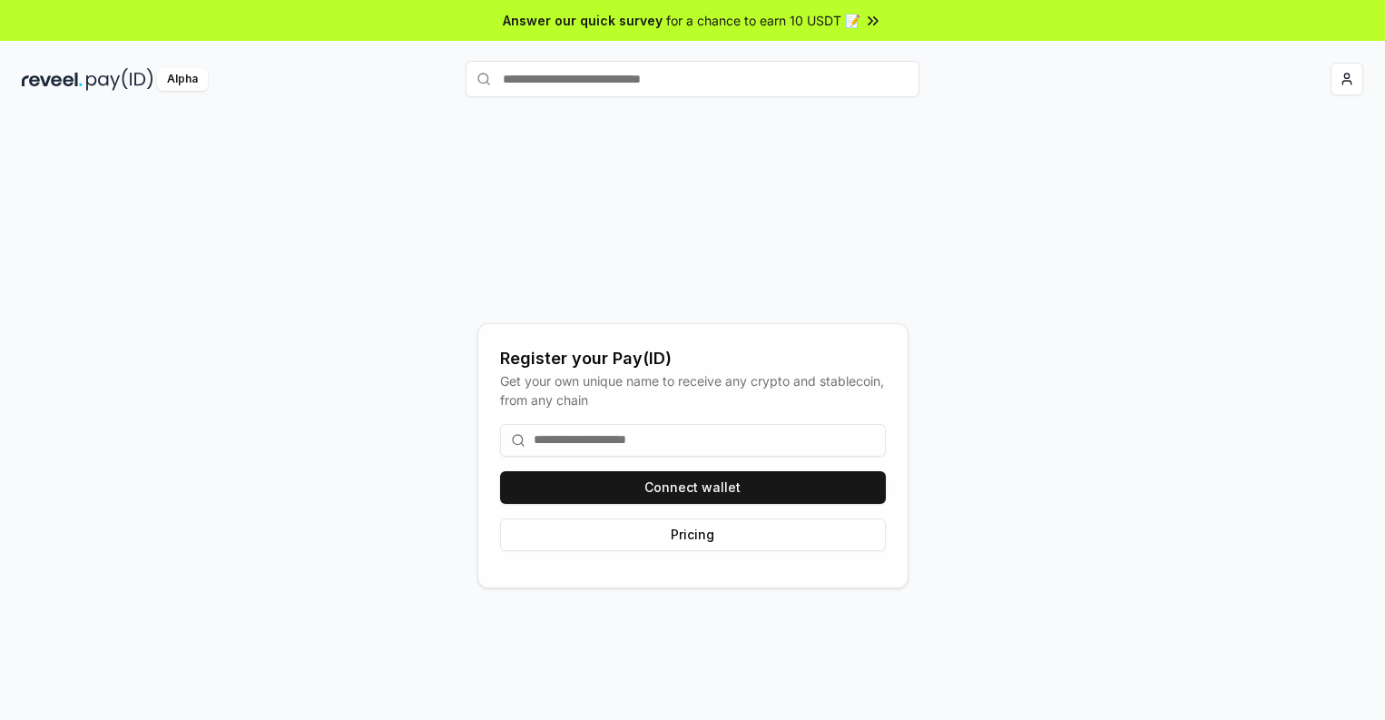 Image resolution: width=1385 pixels, height=720 pixels. What do you see at coordinates (693, 359) in the screenshot?
I see `div: Register your Pay(ID)` at bounding box center [693, 359].